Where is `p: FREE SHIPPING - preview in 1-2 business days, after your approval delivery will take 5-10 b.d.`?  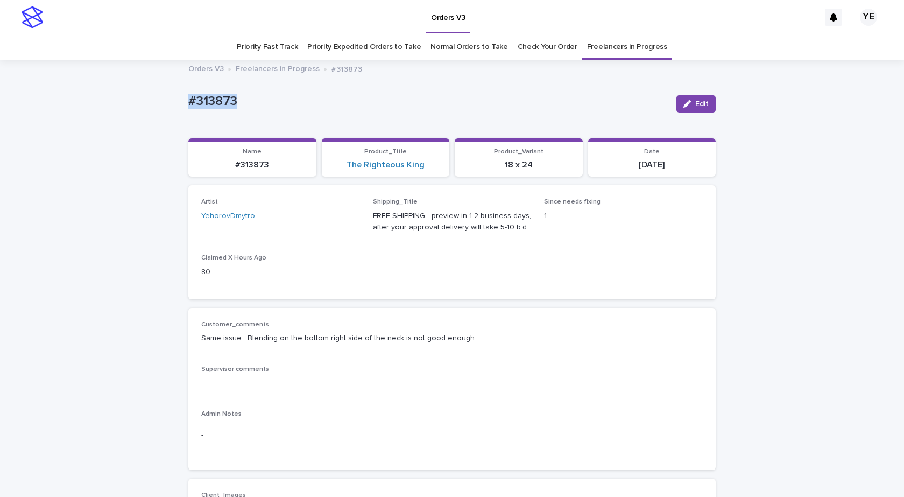
p: FREE SHIPPING - preview in 1-2 business days, after your approval delivery will take 5-10 b.d. is located at coordinates (452, 222).